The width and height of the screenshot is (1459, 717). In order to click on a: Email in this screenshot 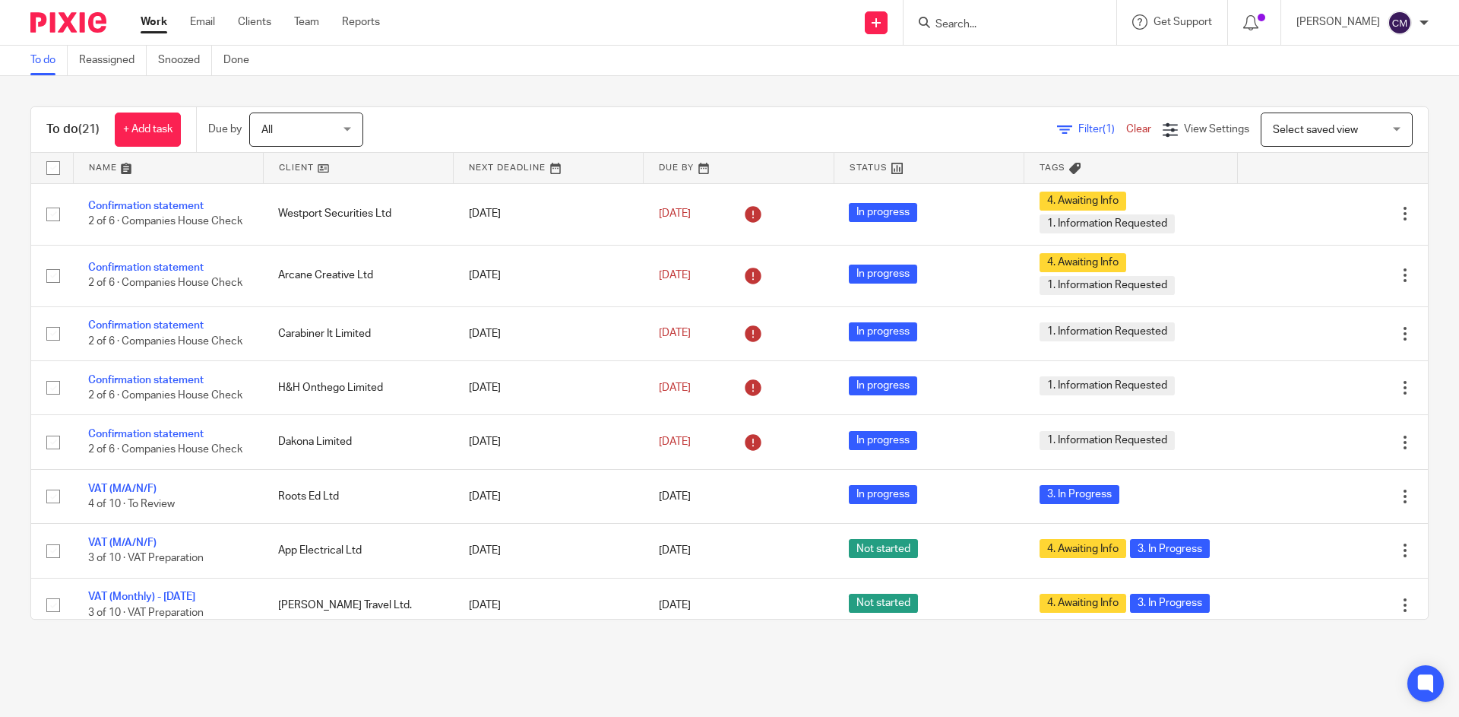, I will do `click(202, 22)`.